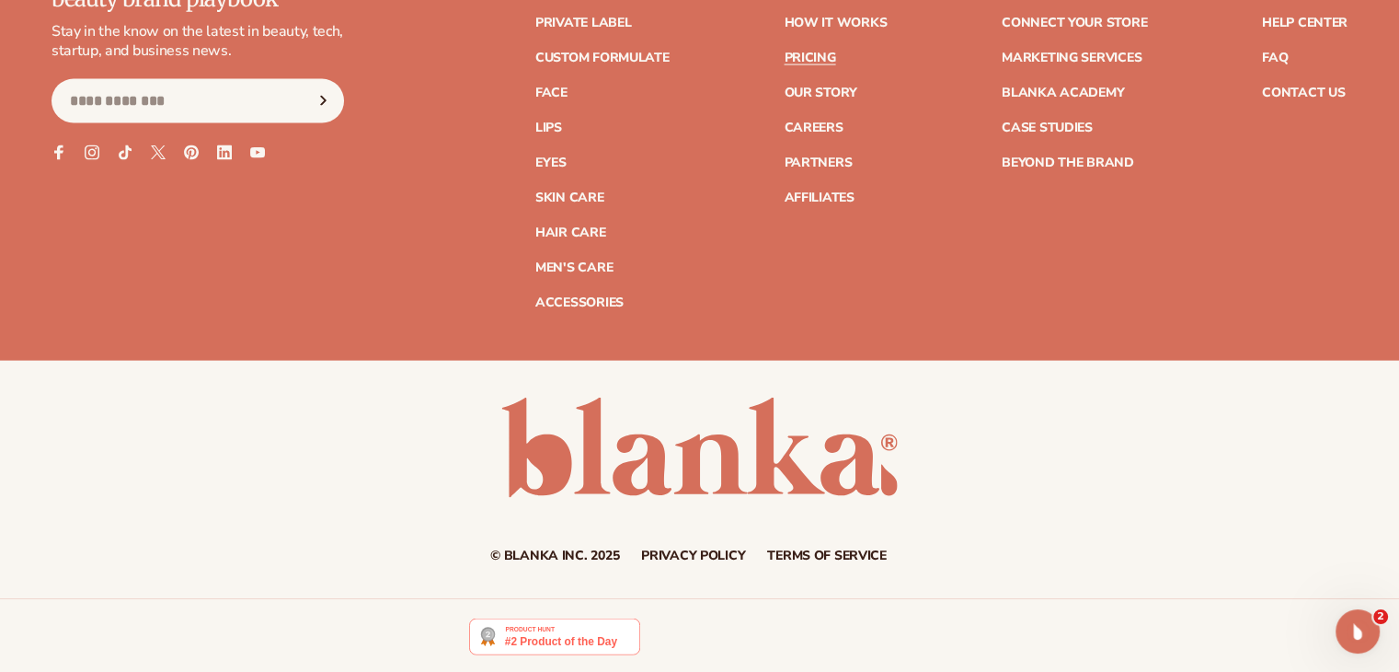  What do you see at coordinates (1275, 58) in the screenshot?
I see `a: FAQ` at bounding box center [1275, 58].